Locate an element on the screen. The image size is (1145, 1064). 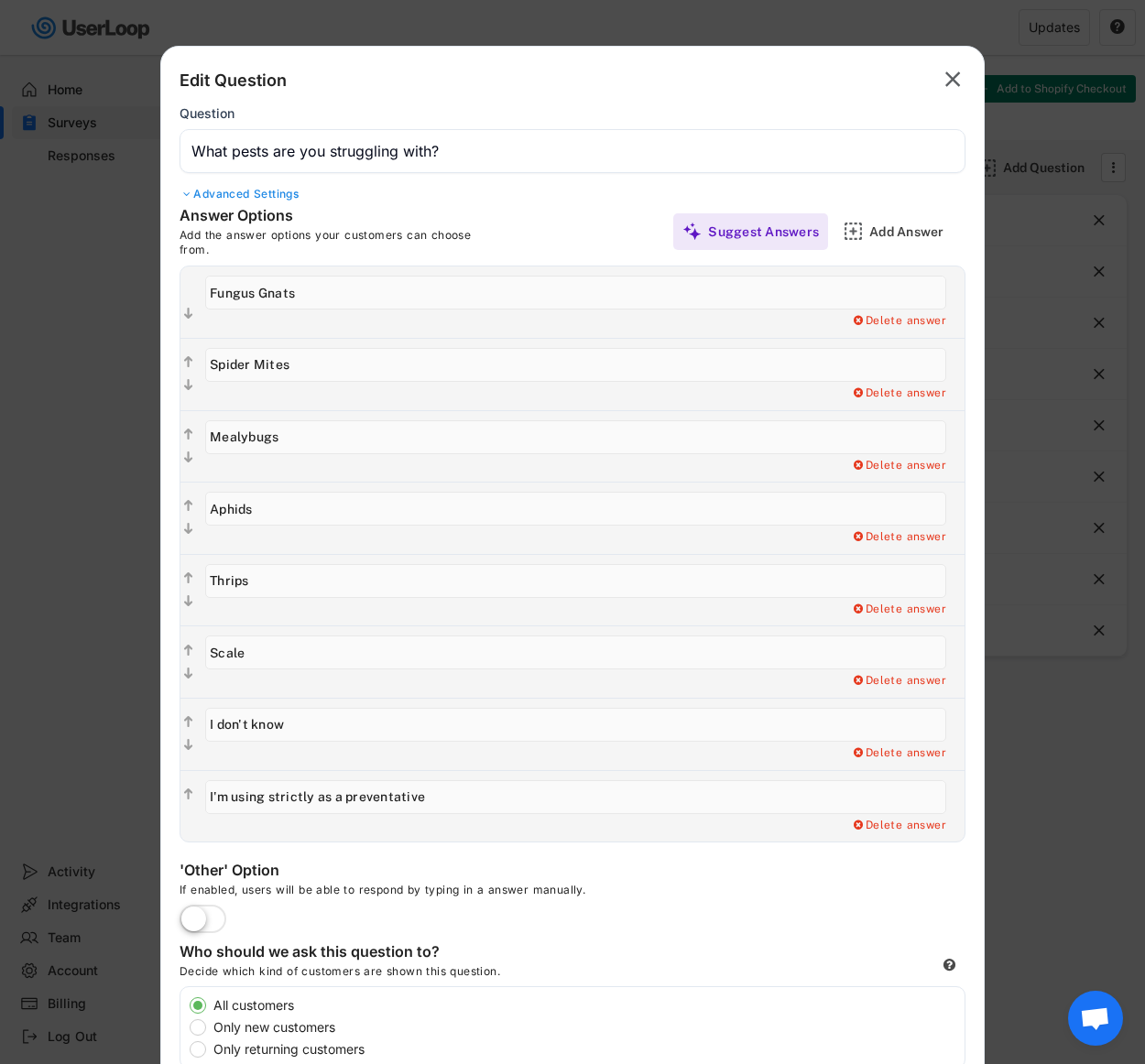
div: Advanced Settings is located at coordinates (572, 194).